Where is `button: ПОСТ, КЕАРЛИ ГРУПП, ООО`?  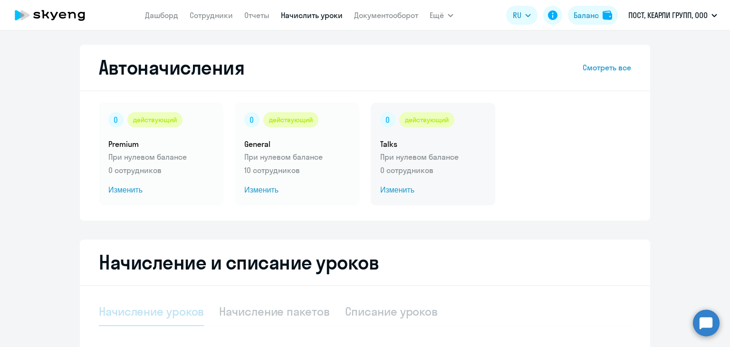
button: ПОСТ, КЕАРЛИ ГРУПП, ООО is located at coordinates (672, 15).